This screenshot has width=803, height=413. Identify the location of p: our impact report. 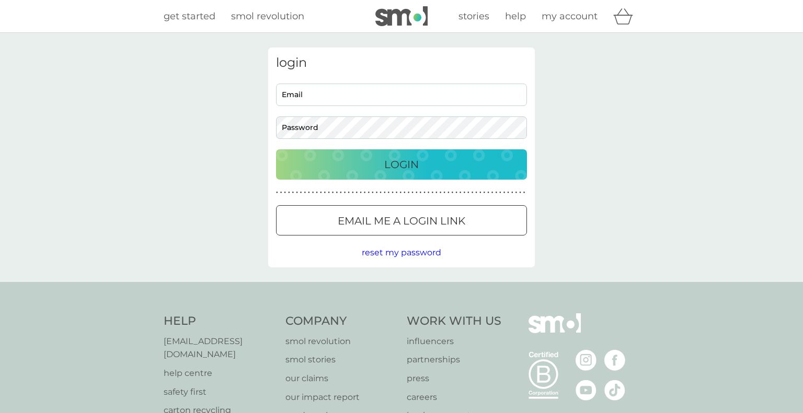
(341, 398).